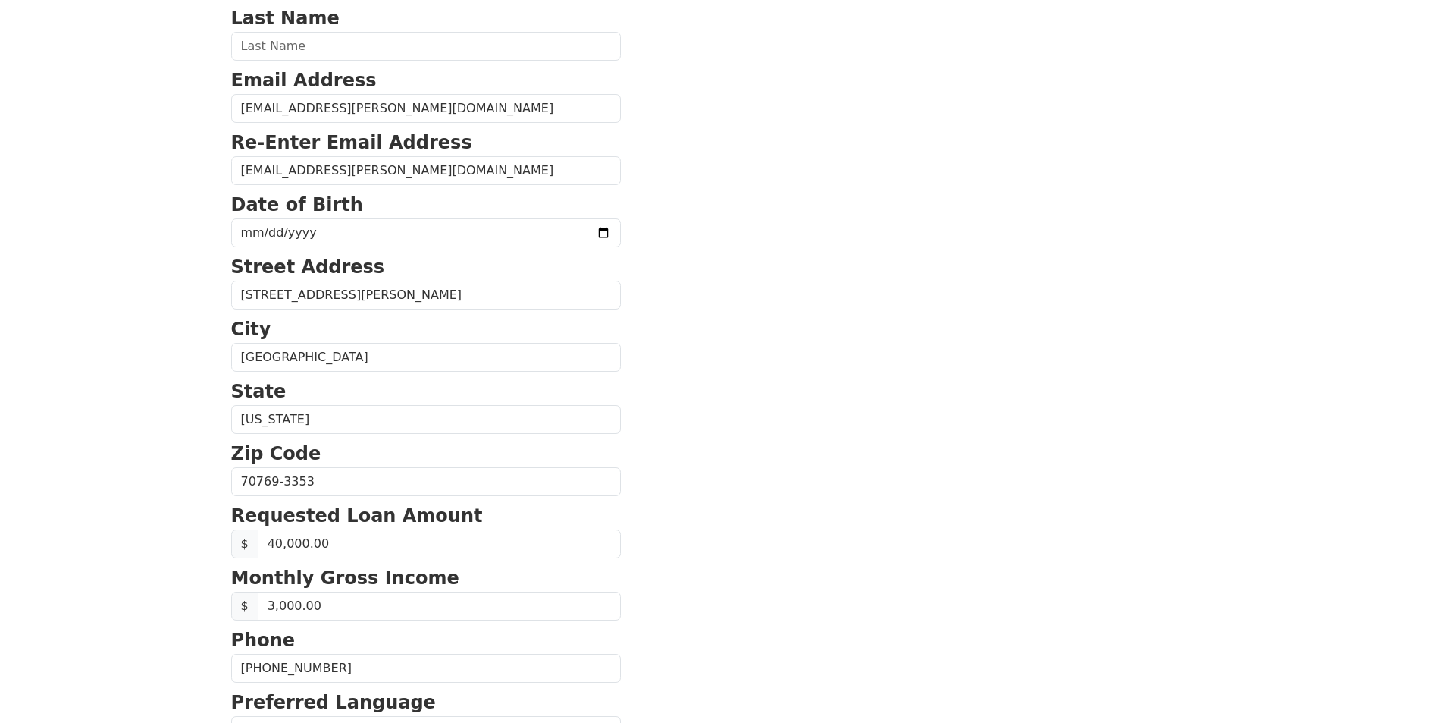 The width and height of the screenshot is (1444, 723). What do you see at coordinates (304, 80) in the screenshot?
I see `strong: Email Address` at bounding box center [304, 80].